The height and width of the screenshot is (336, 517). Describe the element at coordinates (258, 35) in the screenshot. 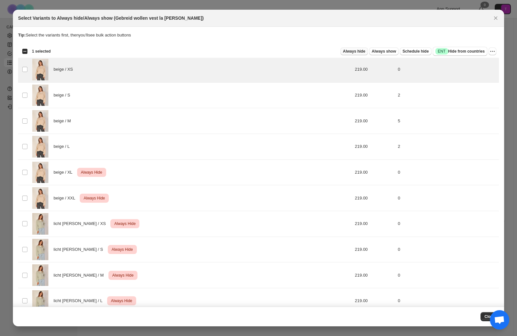

I see `p: Select the variants first, then you'll see bulk action buttons` at that location.